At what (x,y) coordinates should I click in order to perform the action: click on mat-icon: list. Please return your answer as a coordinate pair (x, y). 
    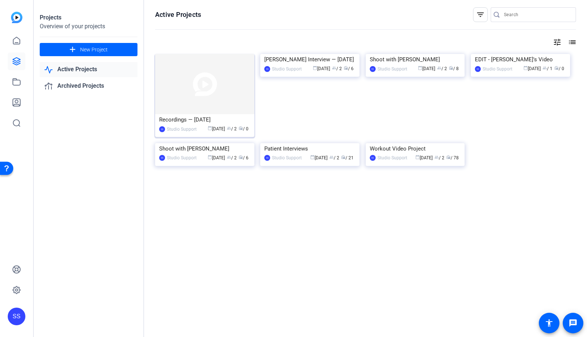
    Looking at the image, I should click on (571, 42).